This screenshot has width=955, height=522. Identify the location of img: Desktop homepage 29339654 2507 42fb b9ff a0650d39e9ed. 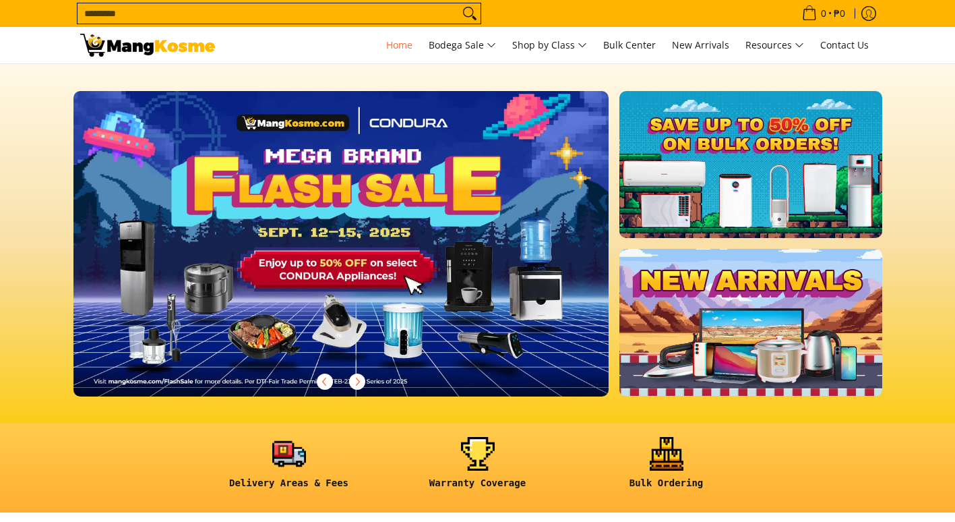
(341, 243).